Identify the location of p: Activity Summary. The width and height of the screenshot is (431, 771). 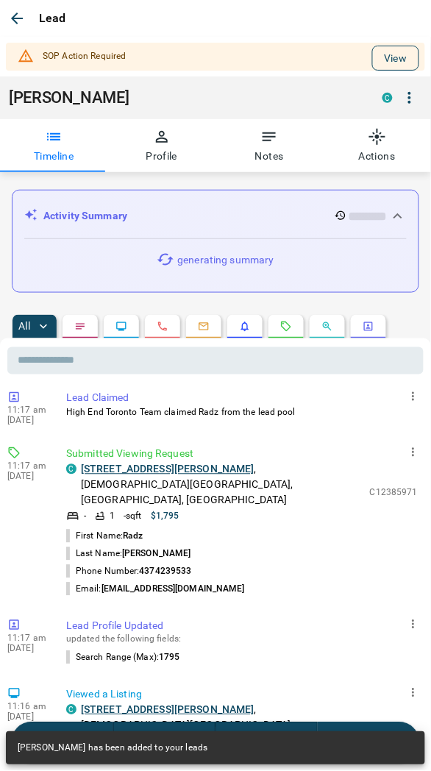
(85, 216).